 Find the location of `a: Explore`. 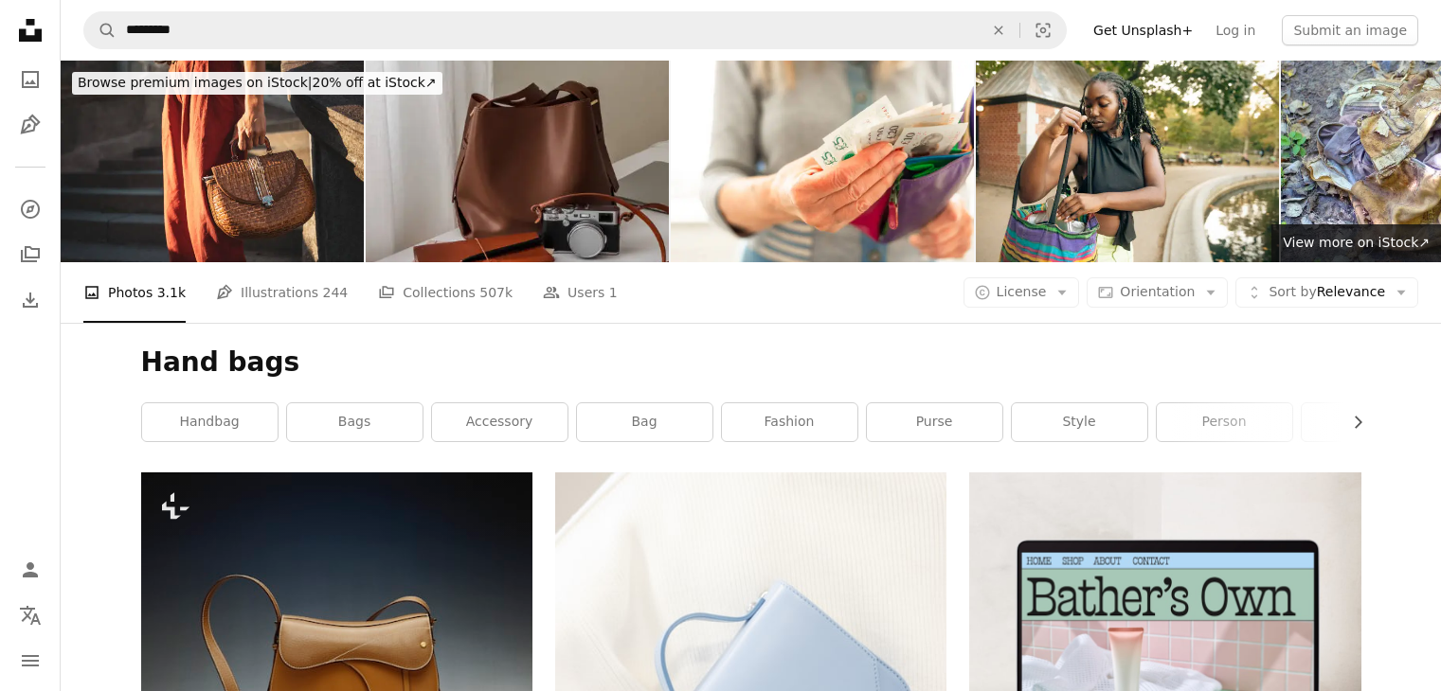

a: Explore is located at coordinates (30, 209).